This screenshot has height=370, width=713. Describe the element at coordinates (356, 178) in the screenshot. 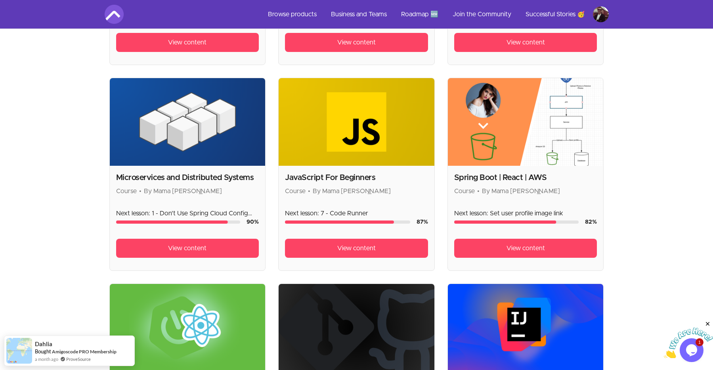

I see `h2: JavaScript For Beginners` at that location.